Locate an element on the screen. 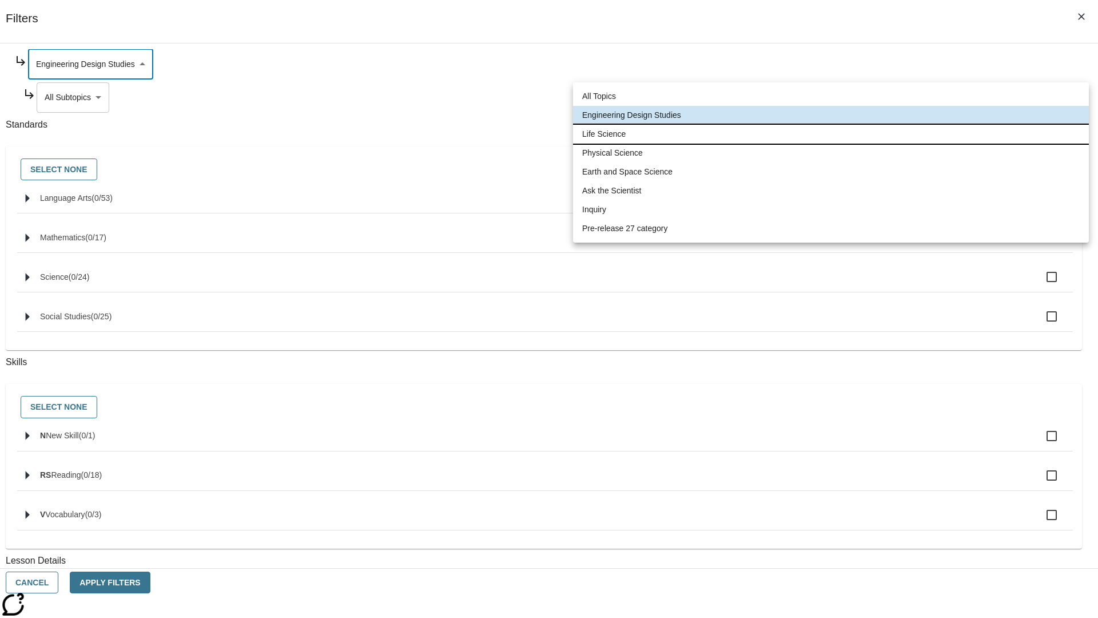 The width and height of the screenshot is (1098, 618). li: Engineering Design Studies is located at coordinates (831, 115).